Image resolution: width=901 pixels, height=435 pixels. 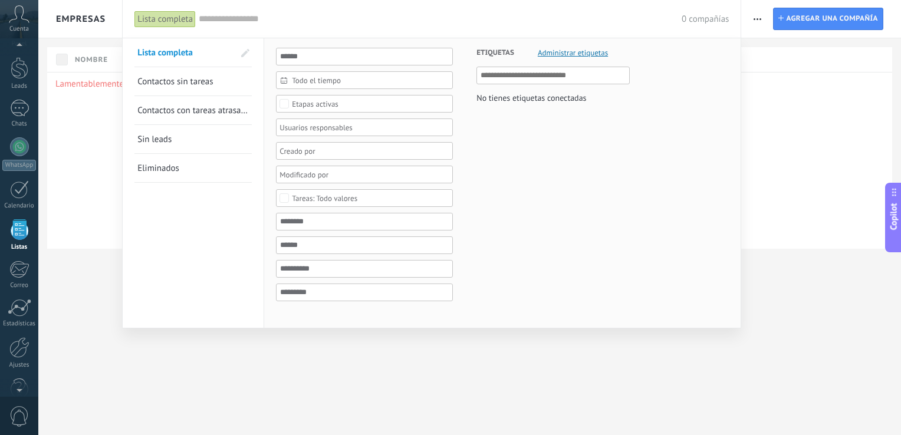 I want to click on div: No tienes etiquetas conectadas, so click(x=531, y=98).